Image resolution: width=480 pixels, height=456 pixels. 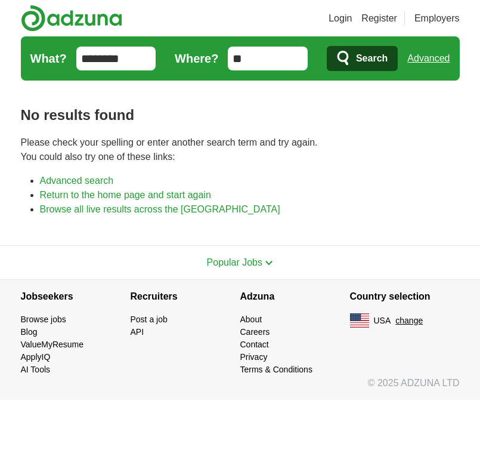 What do you see at coordinates (362, 58) in the screenshot?
I see `button: Search` at bounding box center [362, 58].